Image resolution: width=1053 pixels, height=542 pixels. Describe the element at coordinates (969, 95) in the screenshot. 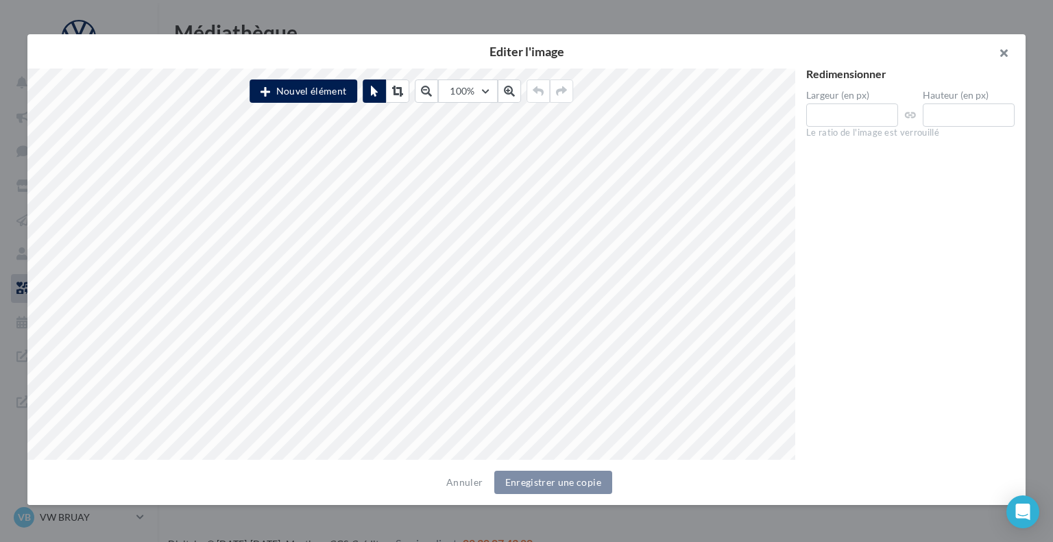

I see `label: Hauteur (en px)` at that location.